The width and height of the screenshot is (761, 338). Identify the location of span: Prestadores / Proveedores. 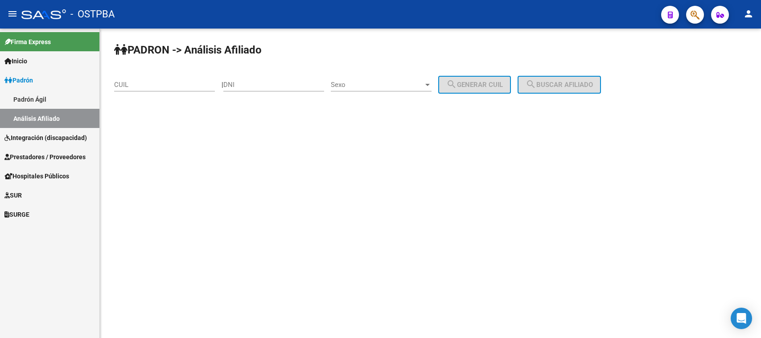
(45, 157).